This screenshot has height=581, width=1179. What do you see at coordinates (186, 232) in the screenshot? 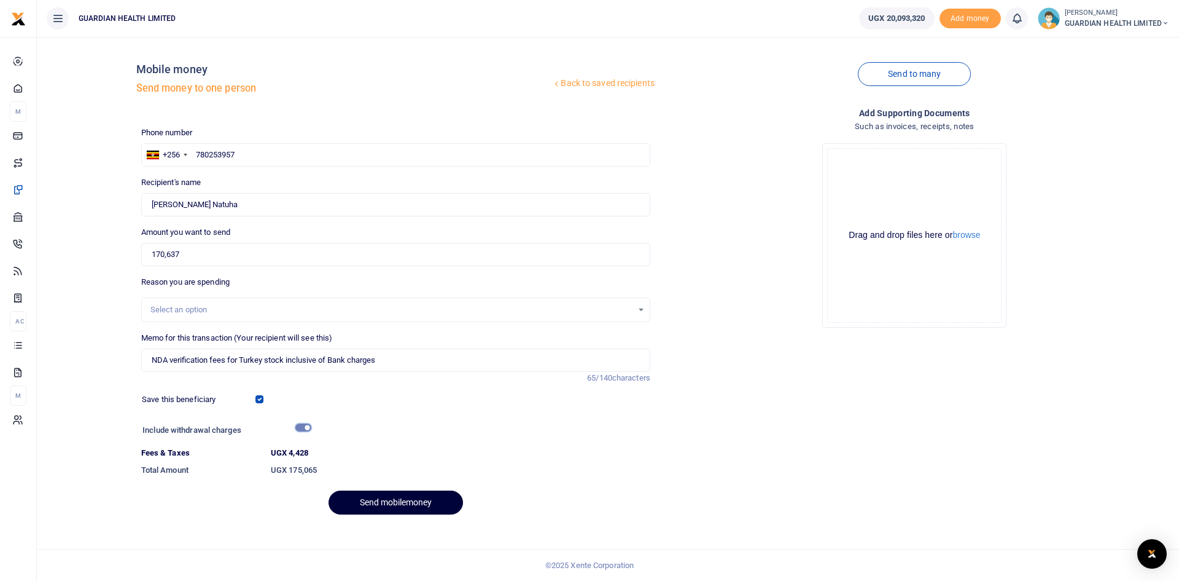
I see `label: Amount you want to send` at bounding box center [186, 232].